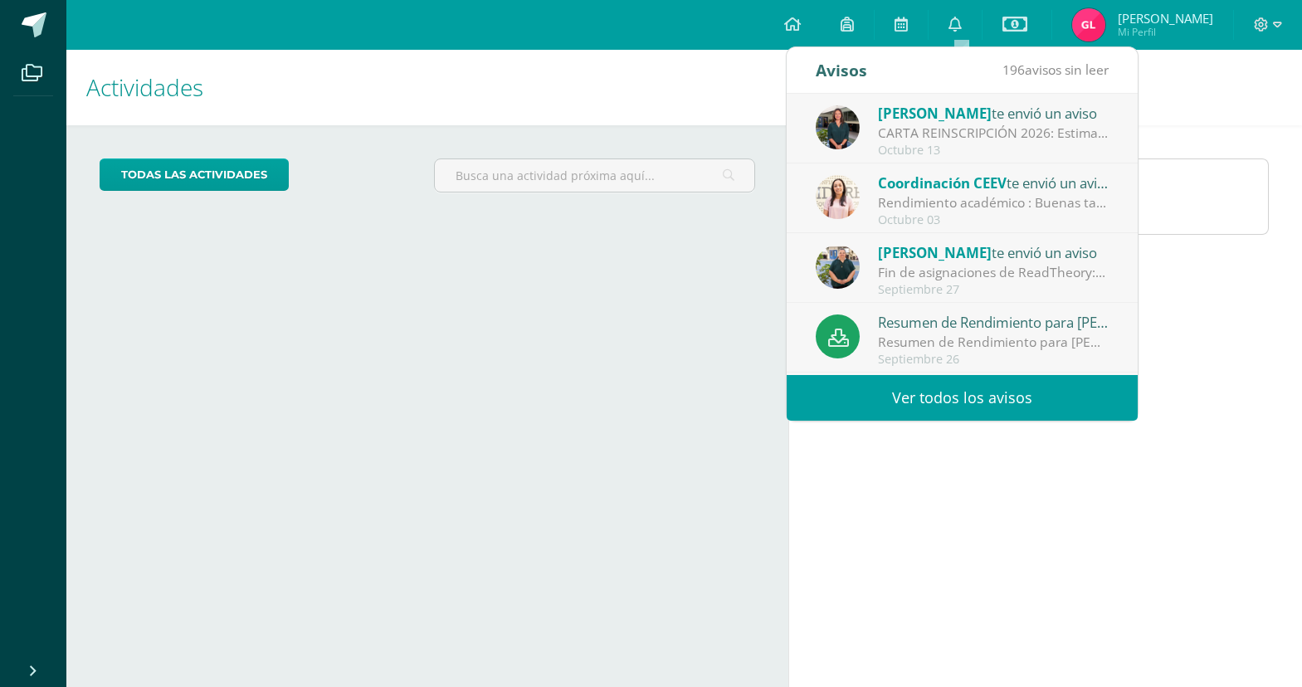 The height and width of the screenshot is (687, 1302). What do you see at coordinates (837, 266) in the screenshot?
I see `img: d3b263647c2d686994e508e2c9b90e59.png` at bounding box center [837, 266].